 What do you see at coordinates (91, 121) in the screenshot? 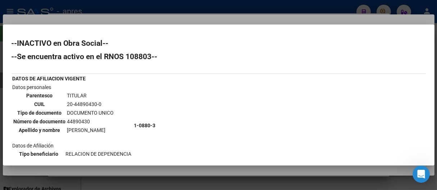
I see `td: 44890430` at bounding box center [91, 121].